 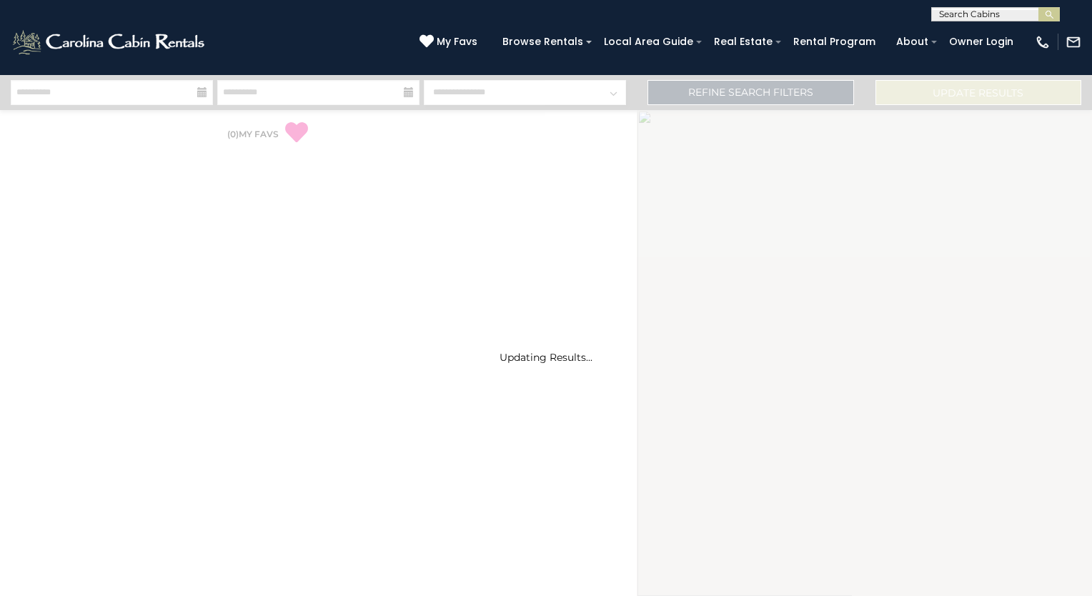 What do you see at coordinates (981, 41) in the screenshot?
I see `a: Owner Login` at bounding box center [981, 41].